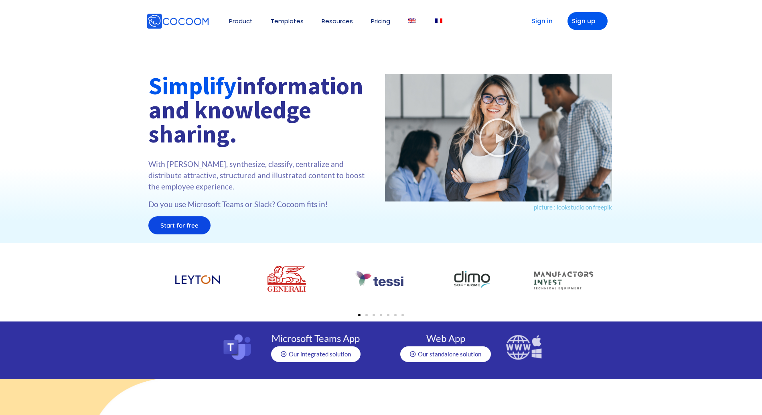 This screenshot has width=762, height=415. What do you see at coordinates (449, 354) in the screenshot?
I see `span: Our standalone solution` at bounding box center [449, 354].